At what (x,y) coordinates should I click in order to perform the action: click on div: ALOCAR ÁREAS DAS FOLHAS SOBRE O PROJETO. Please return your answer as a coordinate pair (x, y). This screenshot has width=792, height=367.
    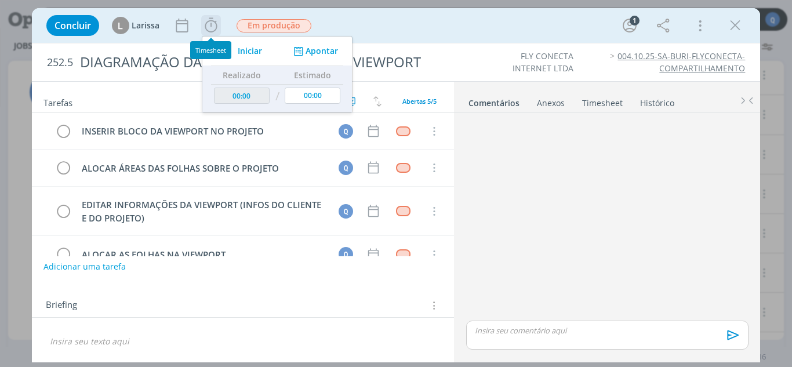
    Looking at the image, I should click on (202, 168).